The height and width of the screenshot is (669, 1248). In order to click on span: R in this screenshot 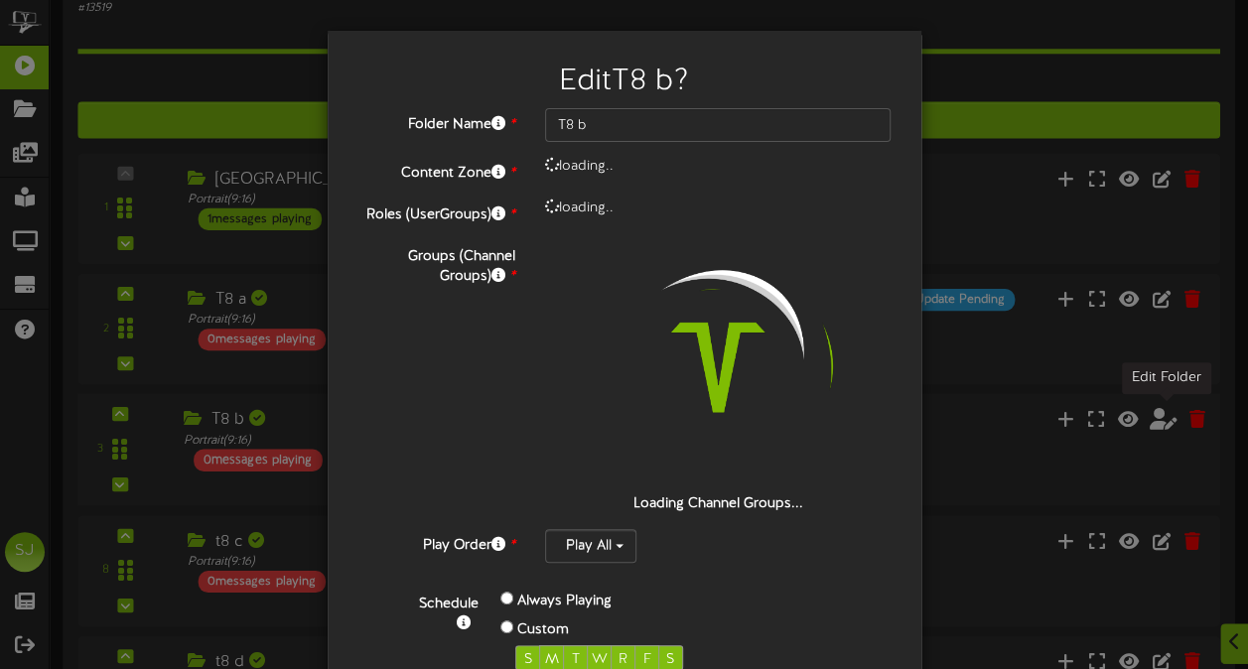, I will do `click(623, 659)`.